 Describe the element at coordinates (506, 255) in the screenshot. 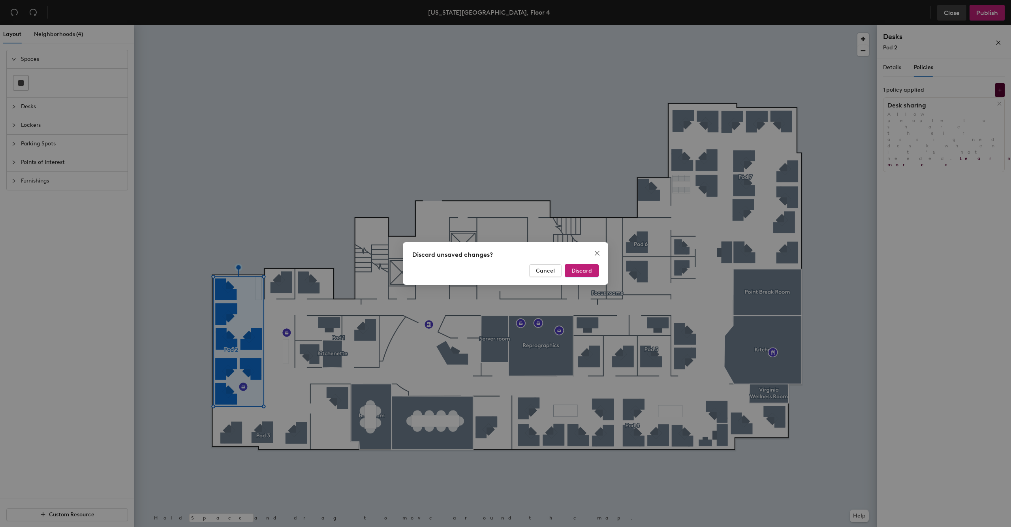

I see `div: Discard unsaved changes?` at that location.